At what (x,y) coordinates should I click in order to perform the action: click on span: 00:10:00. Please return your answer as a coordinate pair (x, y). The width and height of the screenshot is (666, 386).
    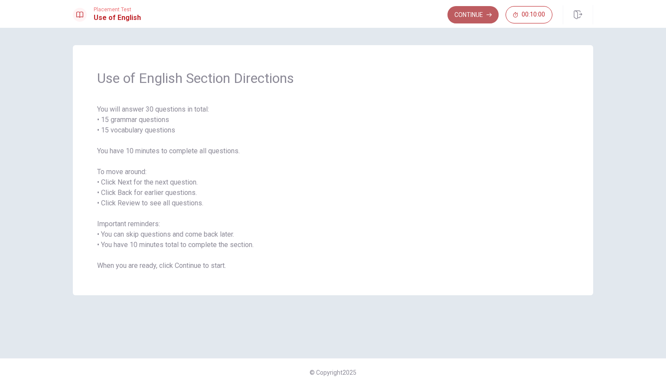
    Looking at the image, I should click on (534, 15).